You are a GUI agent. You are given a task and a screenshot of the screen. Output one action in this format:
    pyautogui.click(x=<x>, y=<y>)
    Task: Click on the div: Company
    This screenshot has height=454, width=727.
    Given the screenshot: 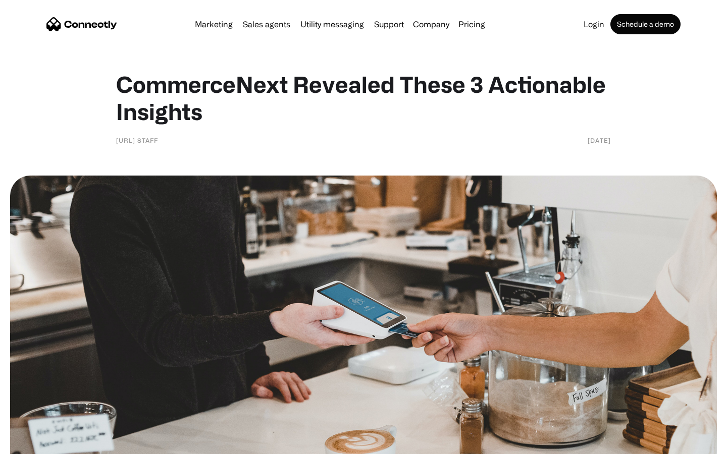 What is the action you would take?
    pyautogui.click(x=431, y=24)
    